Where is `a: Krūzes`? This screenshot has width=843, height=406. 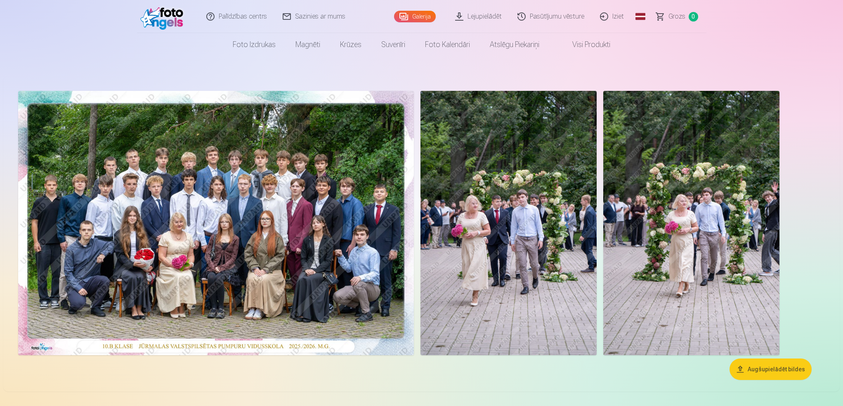 a: Krūzes is located at coordinates (351, 45).